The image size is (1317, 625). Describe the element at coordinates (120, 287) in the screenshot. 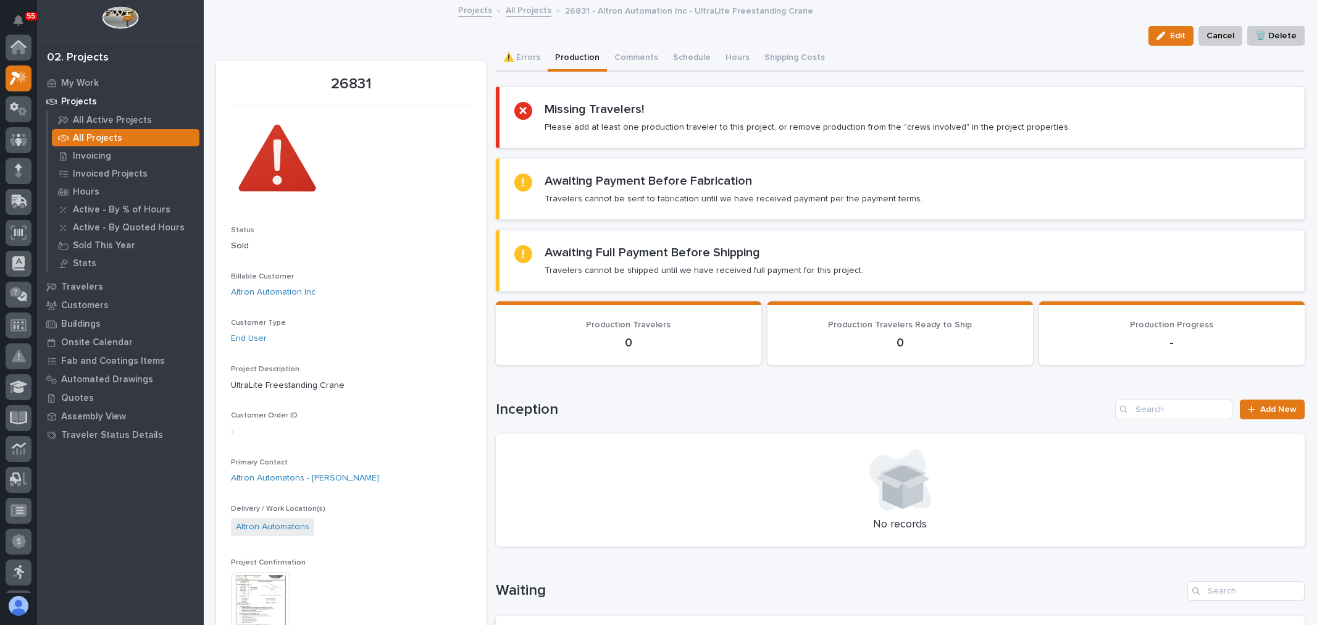

I see `a: Travelers` at that location.